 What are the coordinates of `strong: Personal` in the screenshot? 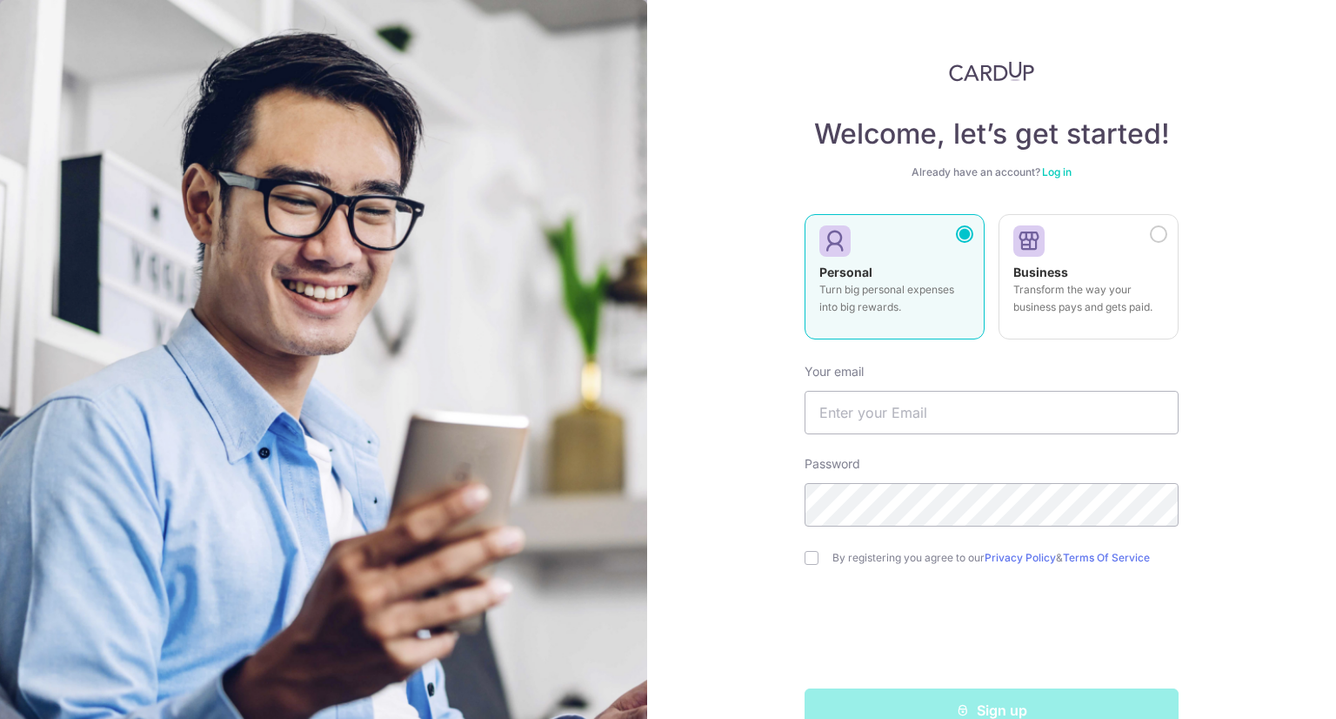 It's located at (846, 271).